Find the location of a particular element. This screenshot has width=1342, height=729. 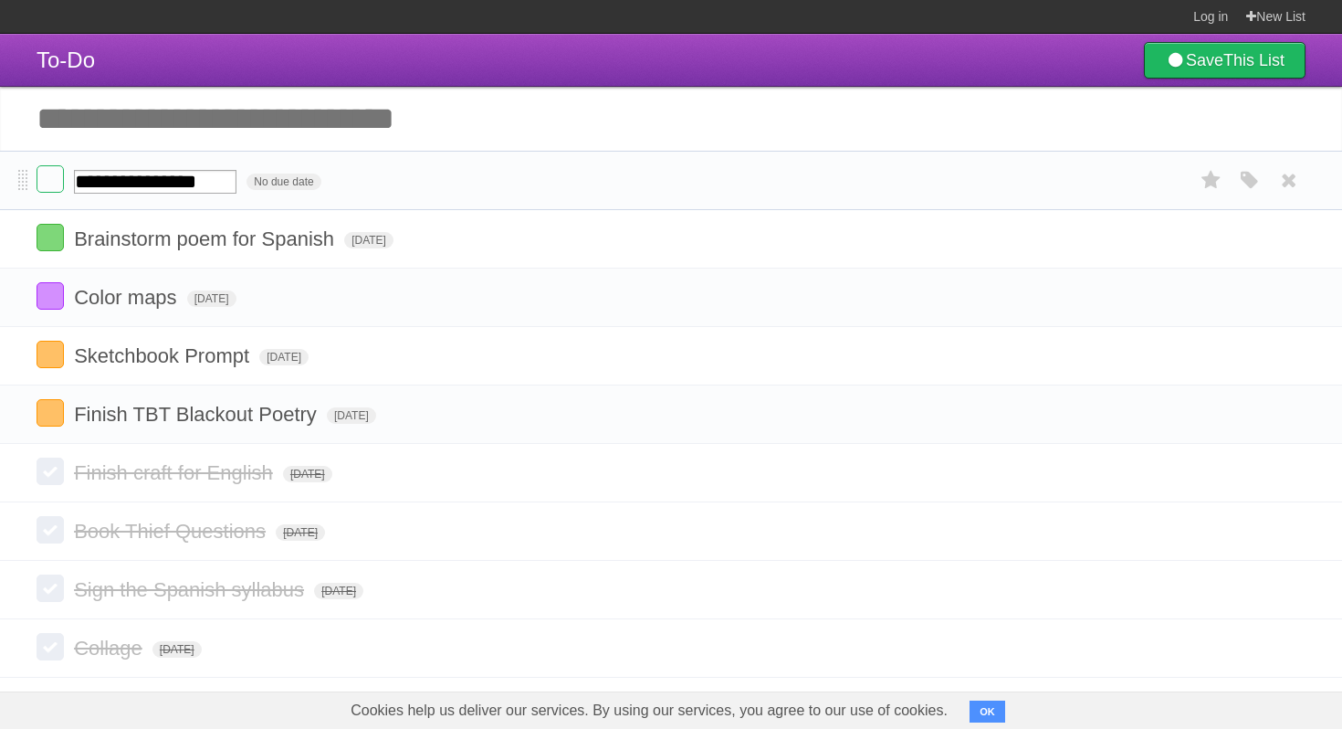

span: Sign the Spanish syllabus is located at coordinates (191, 589).